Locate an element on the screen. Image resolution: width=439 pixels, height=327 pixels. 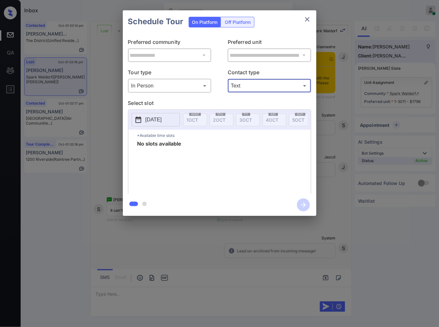
h2: Schedule Tour is located at coordinates (156, 22).